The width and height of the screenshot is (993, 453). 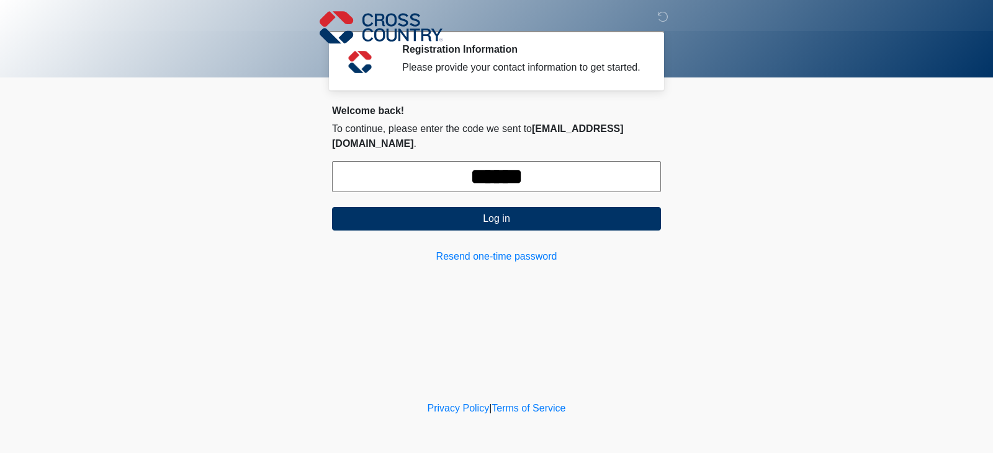 What do you see at coordinates (360, 62) in the screenshot?
I see `img: Agent Avatar` at bounding box center [360, 62].